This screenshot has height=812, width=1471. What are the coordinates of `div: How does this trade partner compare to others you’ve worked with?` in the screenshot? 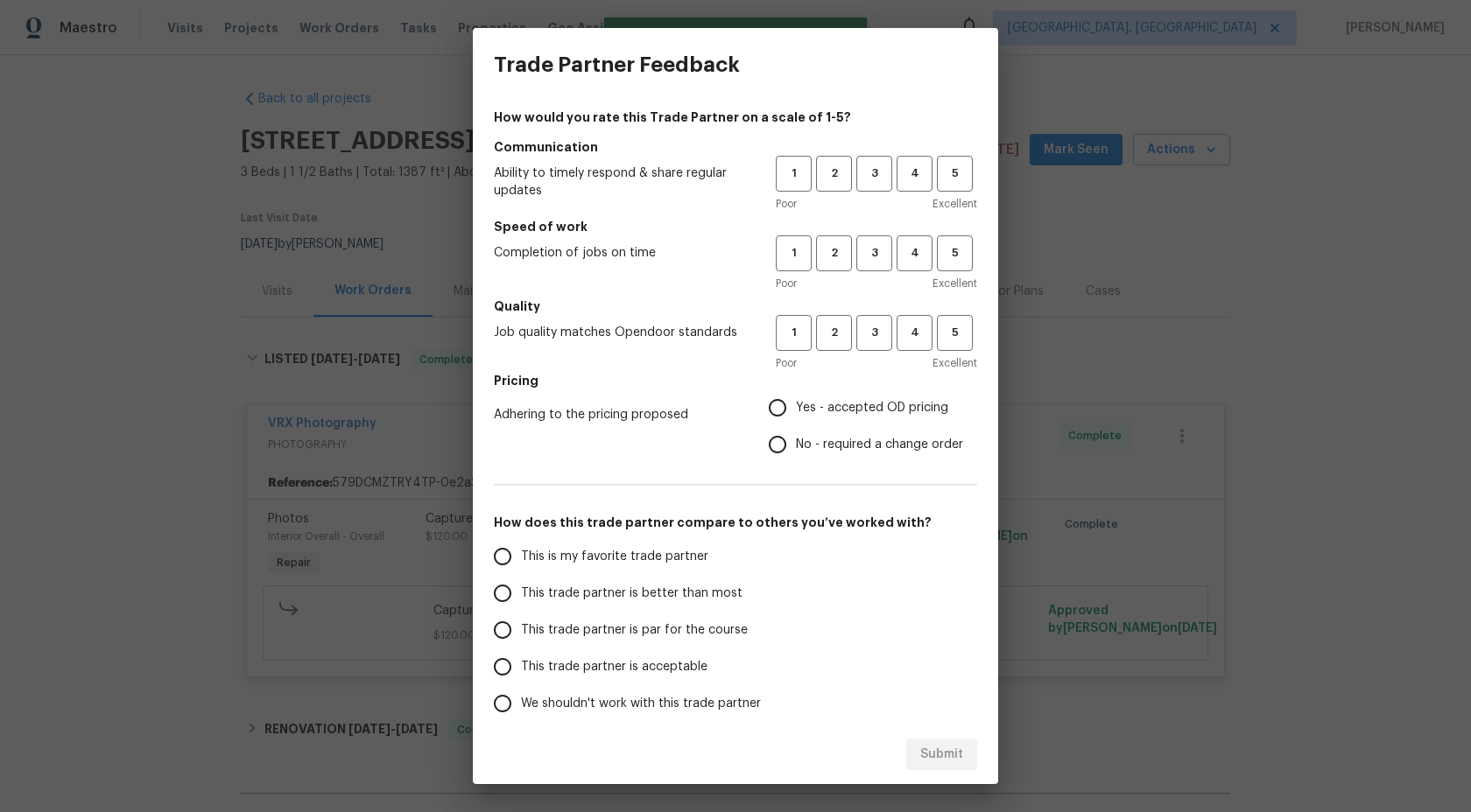 It's located at (736, 630).